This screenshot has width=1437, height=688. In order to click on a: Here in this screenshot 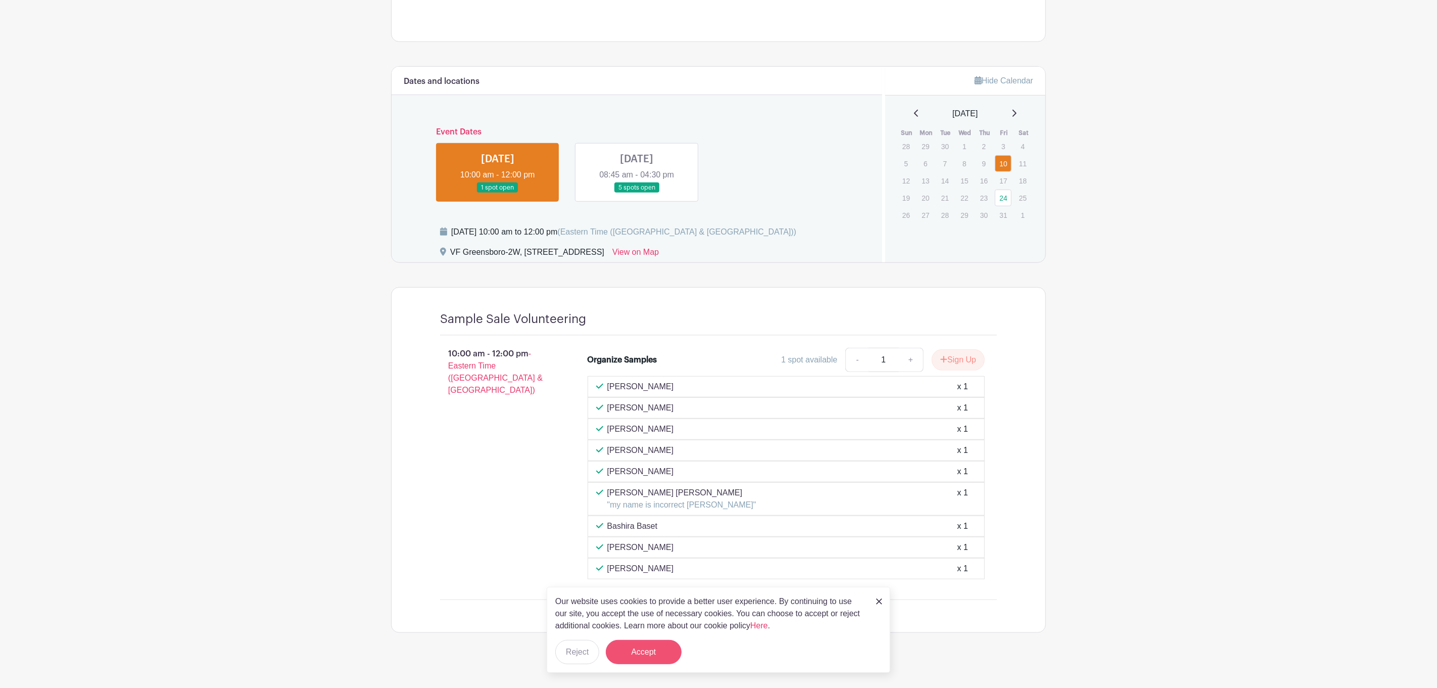, I will do `click(759, 625)`.